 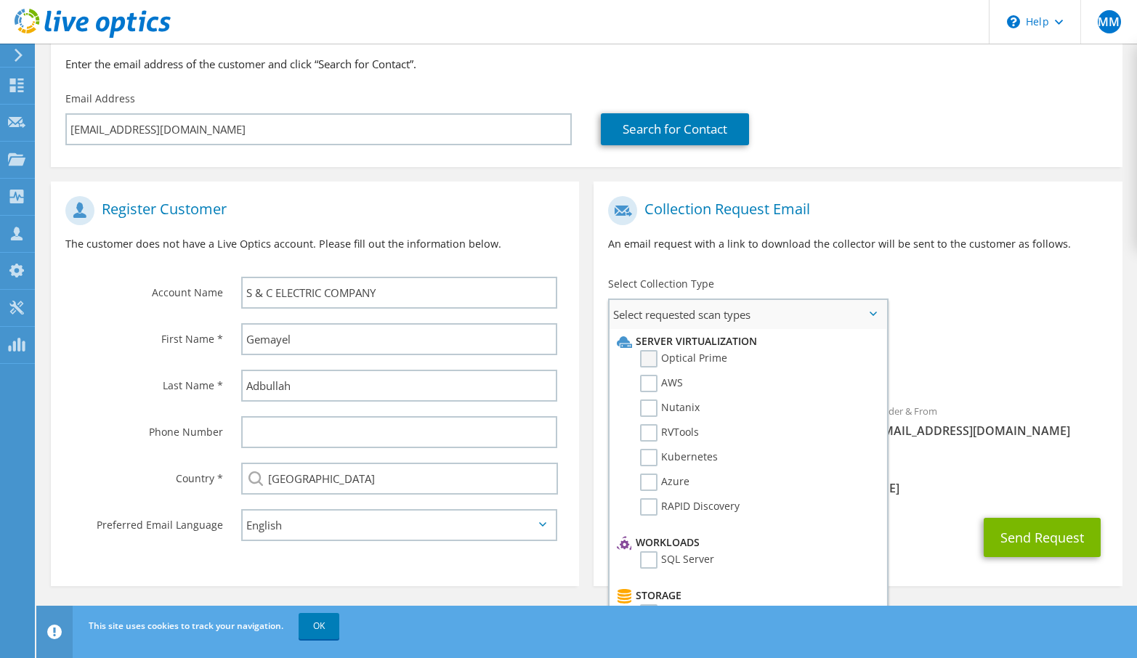 I want to click on label: RVTools, so click(x=669, y=433).